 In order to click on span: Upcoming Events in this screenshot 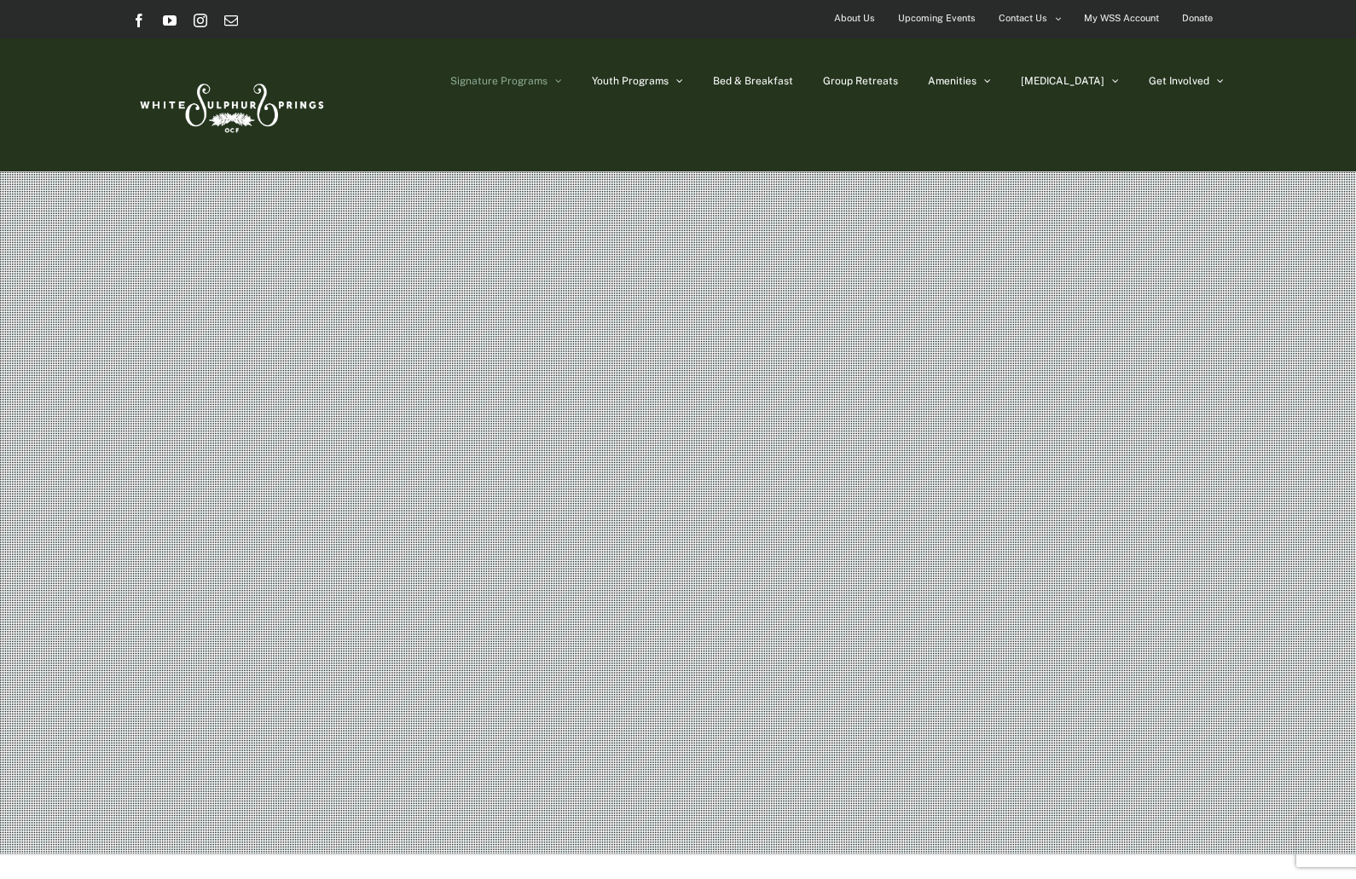, I will do `click(936, 18)`.